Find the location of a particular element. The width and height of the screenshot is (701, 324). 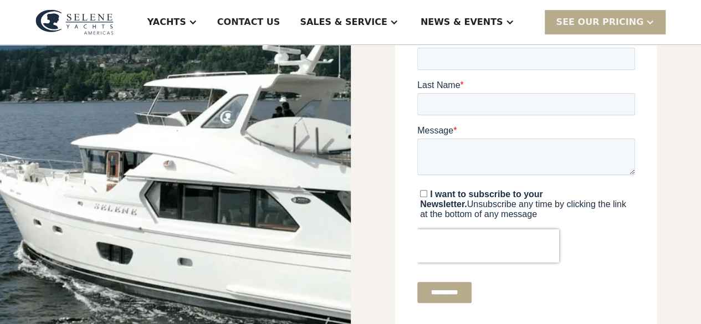

div: Contact US is located at coordinates (249, 22).